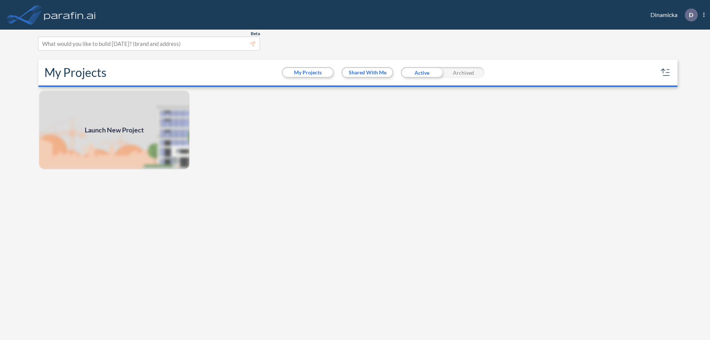 This screenshot has width=710, height=340. Describe the element at coordinates (114, 130) in the screenshot. I see `a: Launch New Project` at that location.